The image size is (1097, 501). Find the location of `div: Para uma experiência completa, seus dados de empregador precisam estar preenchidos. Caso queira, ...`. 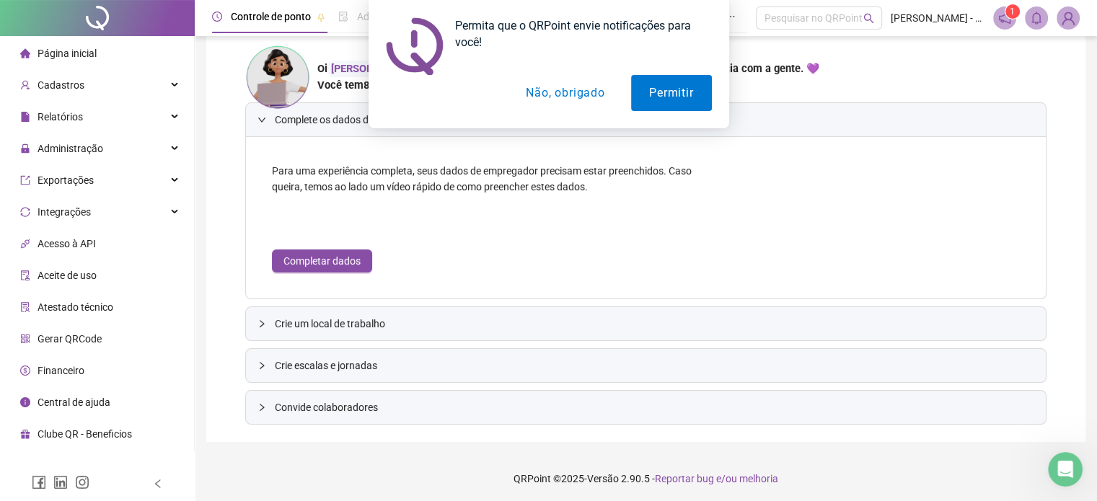

div: Para uma experiência completa, seus dados de empregador precisam estar preenchidos. Caso queira, ... is located at coordinates (488, 218).